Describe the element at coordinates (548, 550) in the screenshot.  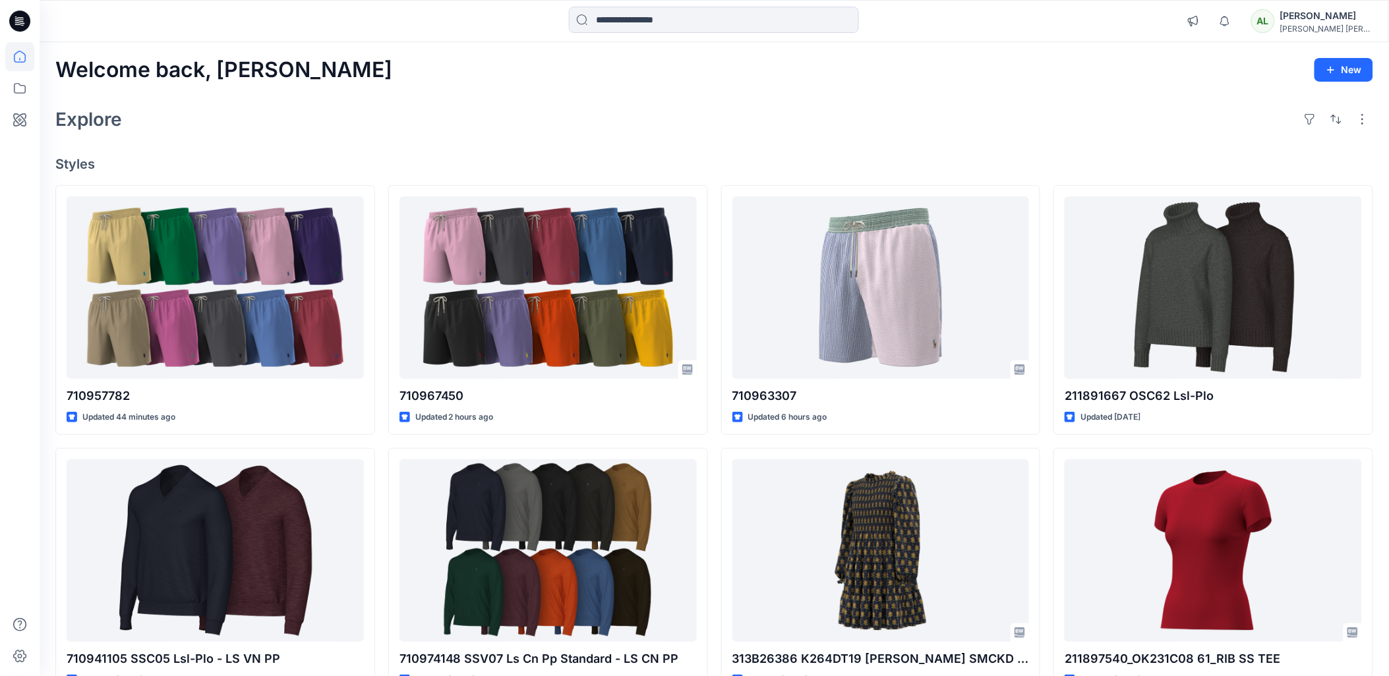
I see `a: 710974148 SSV07 Ls Cn Pp Standard - LS CN PP` at that location.